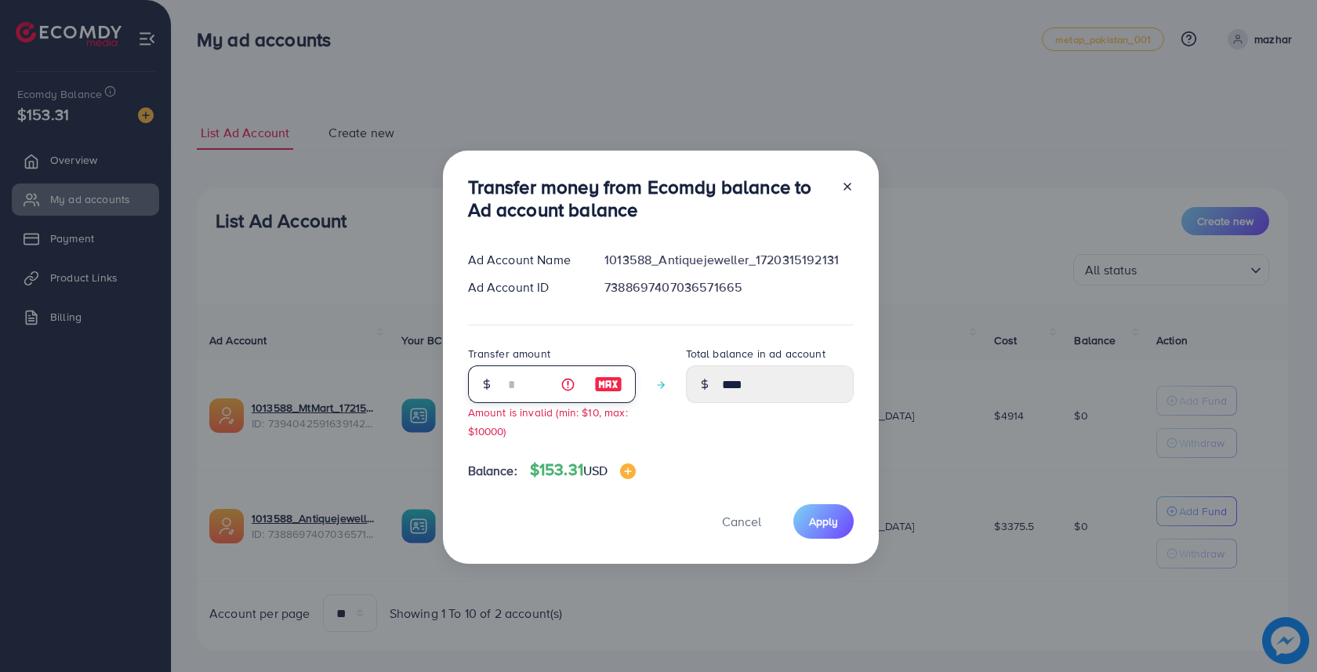  What do you see at coordinates (823, 521) in the screenshot?
I see `span: Apply` at bounding box center [823, 521].